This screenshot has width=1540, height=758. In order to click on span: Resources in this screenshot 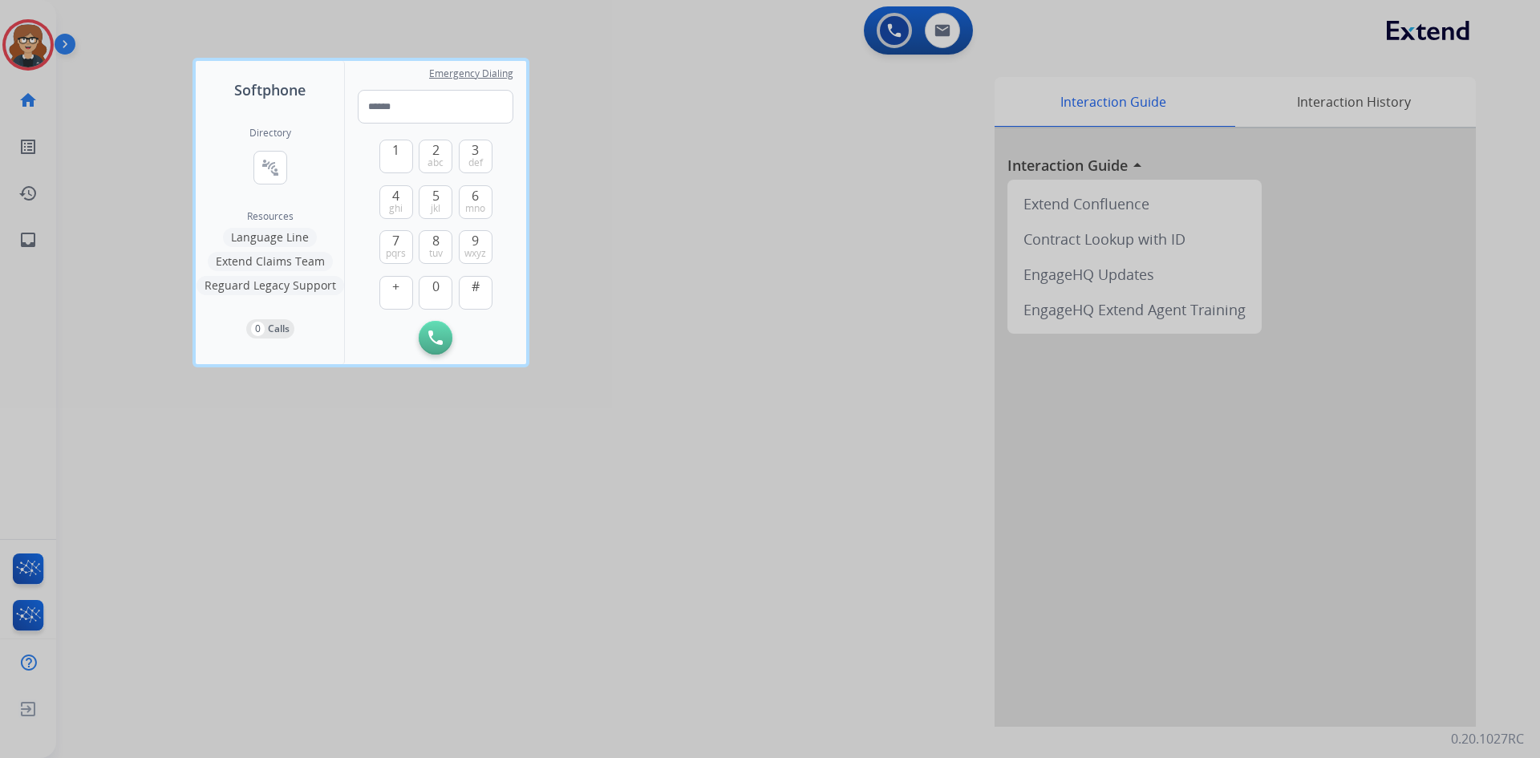, I will do `click(270, 217)`.